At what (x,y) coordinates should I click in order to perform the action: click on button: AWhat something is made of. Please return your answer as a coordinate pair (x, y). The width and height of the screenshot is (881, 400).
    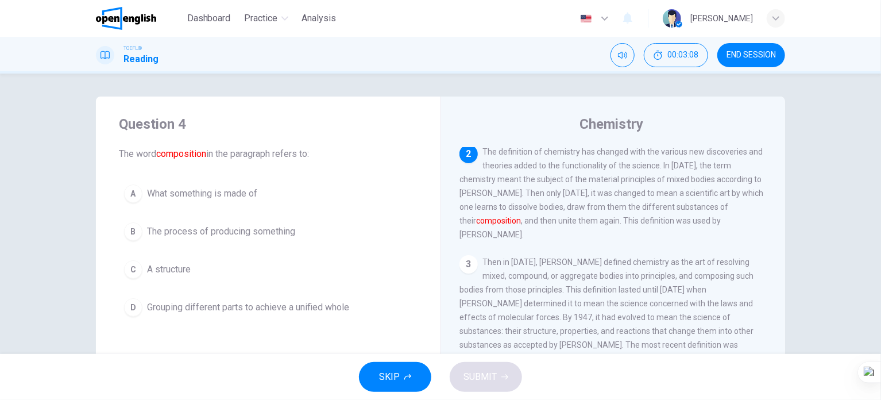
    Looking at the image, I should click on (268, 193).